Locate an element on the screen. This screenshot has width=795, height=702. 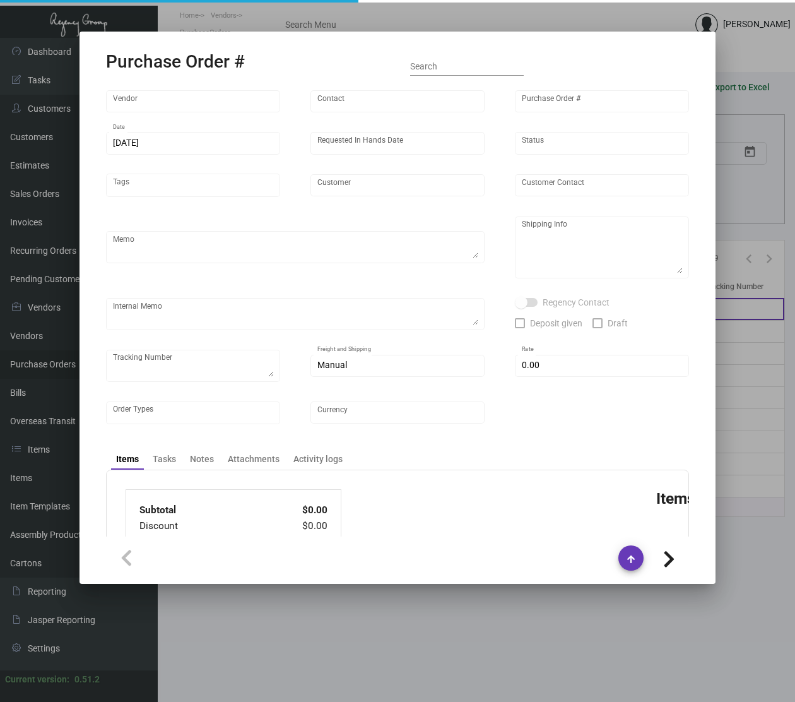
div: Items is located at coordinates (127, 459).